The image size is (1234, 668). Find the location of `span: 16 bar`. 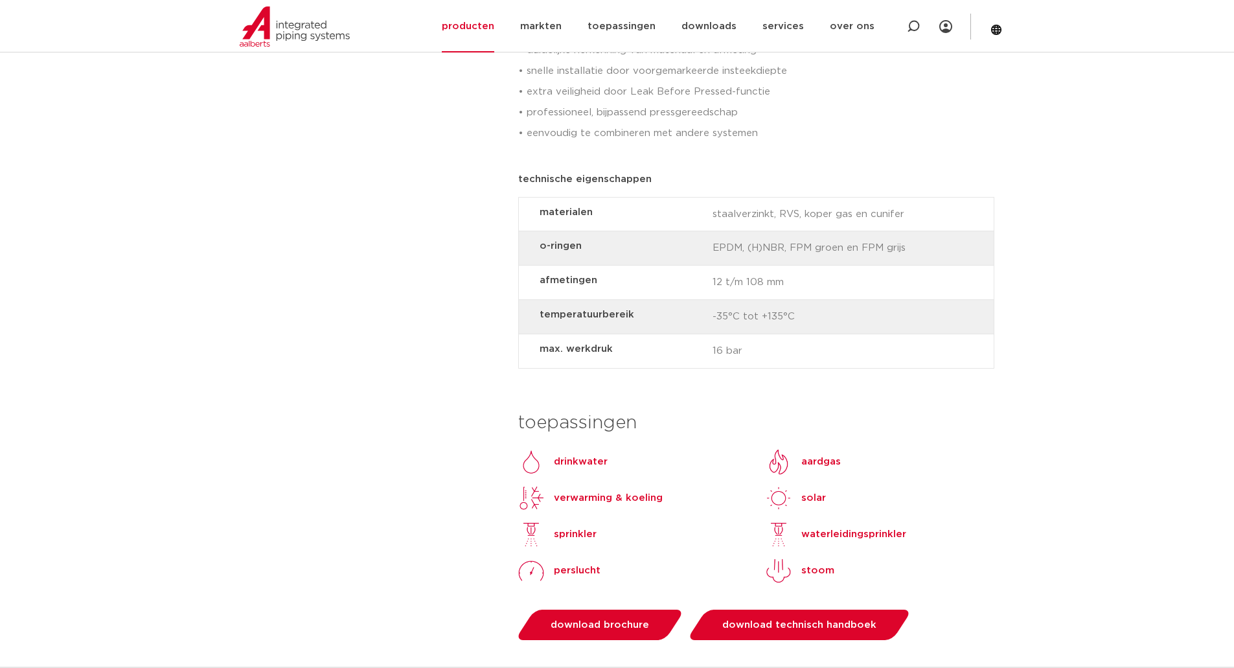

span: 16 bar is located at coordinates (815, 351).